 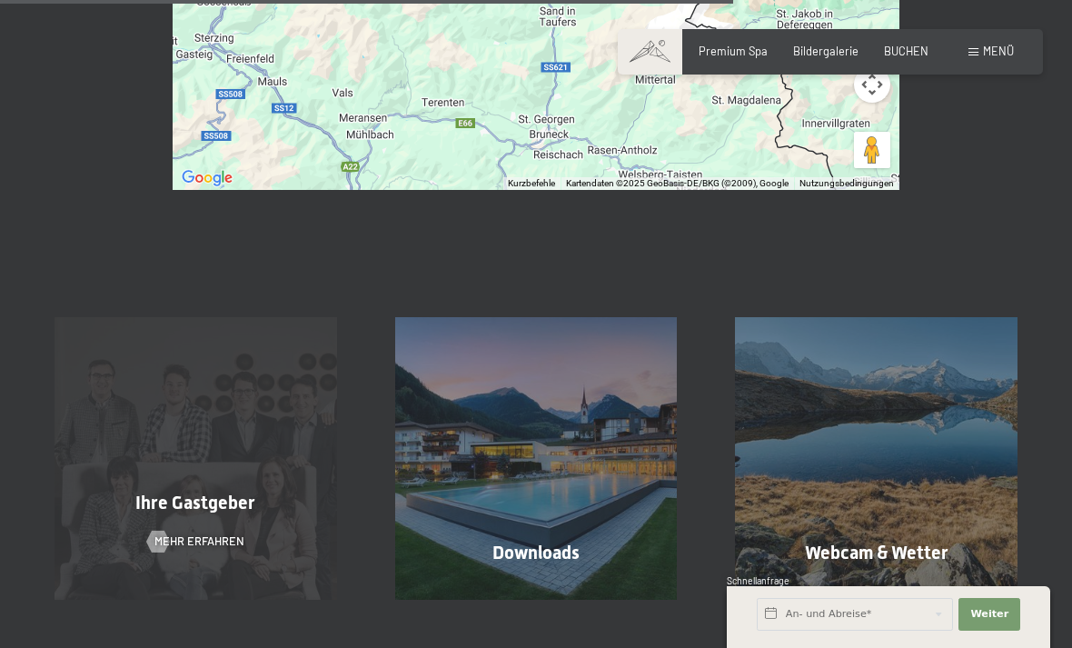 What do you see at coordinates (826, 51) in the screenshot?
I see `a: Bildergalerie` at bounding box center [826, 51].